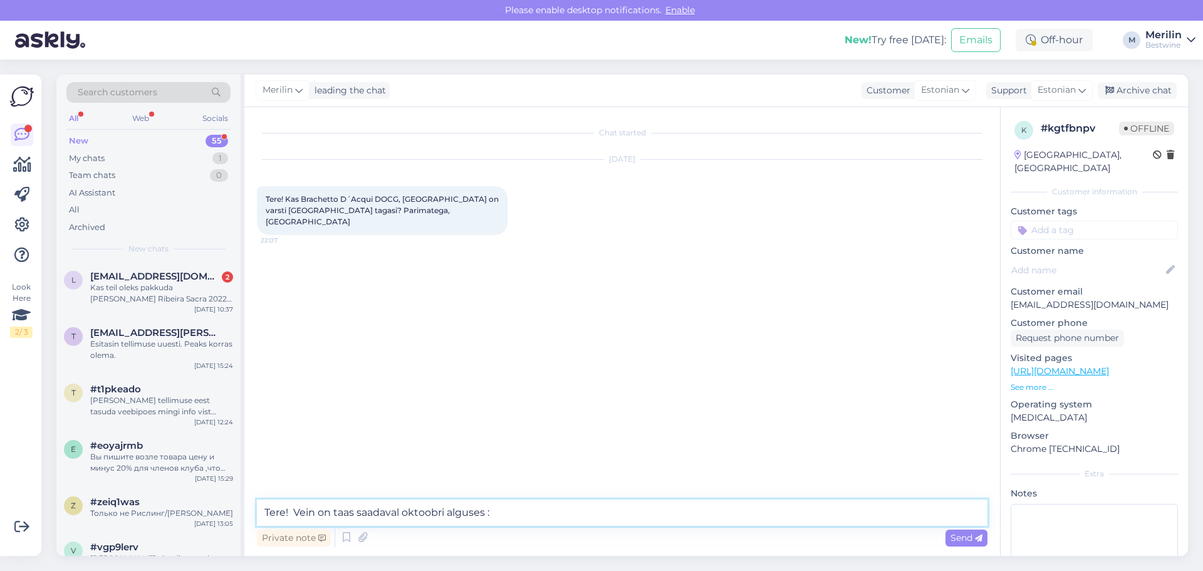 Image resolution: width=1203 pixels, height=571 pixels. What do you see at coordinates (73, 505) in the screenshot?
I see `span: z` at bounding box center [73, 505].